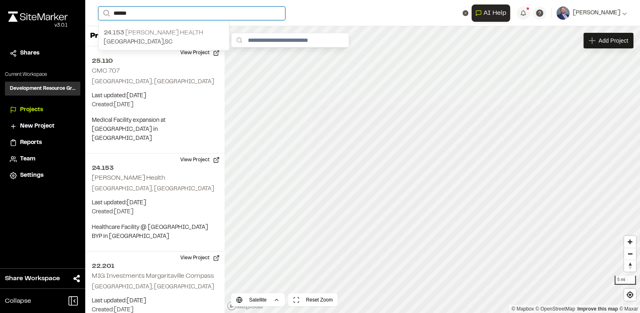 The width and height of the screenshot is (640, 313). What do you see at coordinates (37, 126) in the screenshot?
I see `span: New Project` at bounding box center [37, 126].